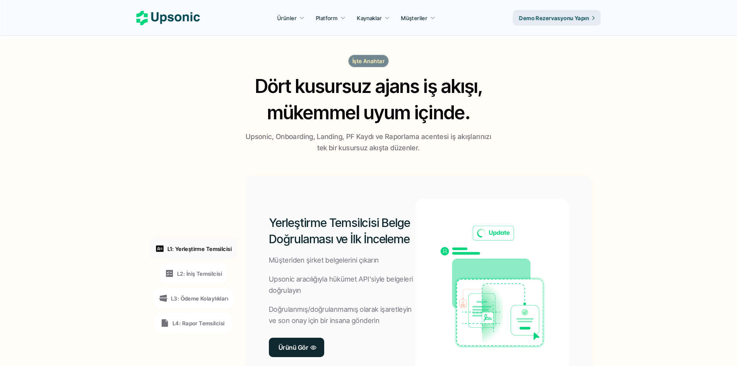  What do you see at coordinates (324, 260) in the screenshot?
I see `font: Müşteriden şirket belgelerini çıkarın` at bounding box center [324, 260].